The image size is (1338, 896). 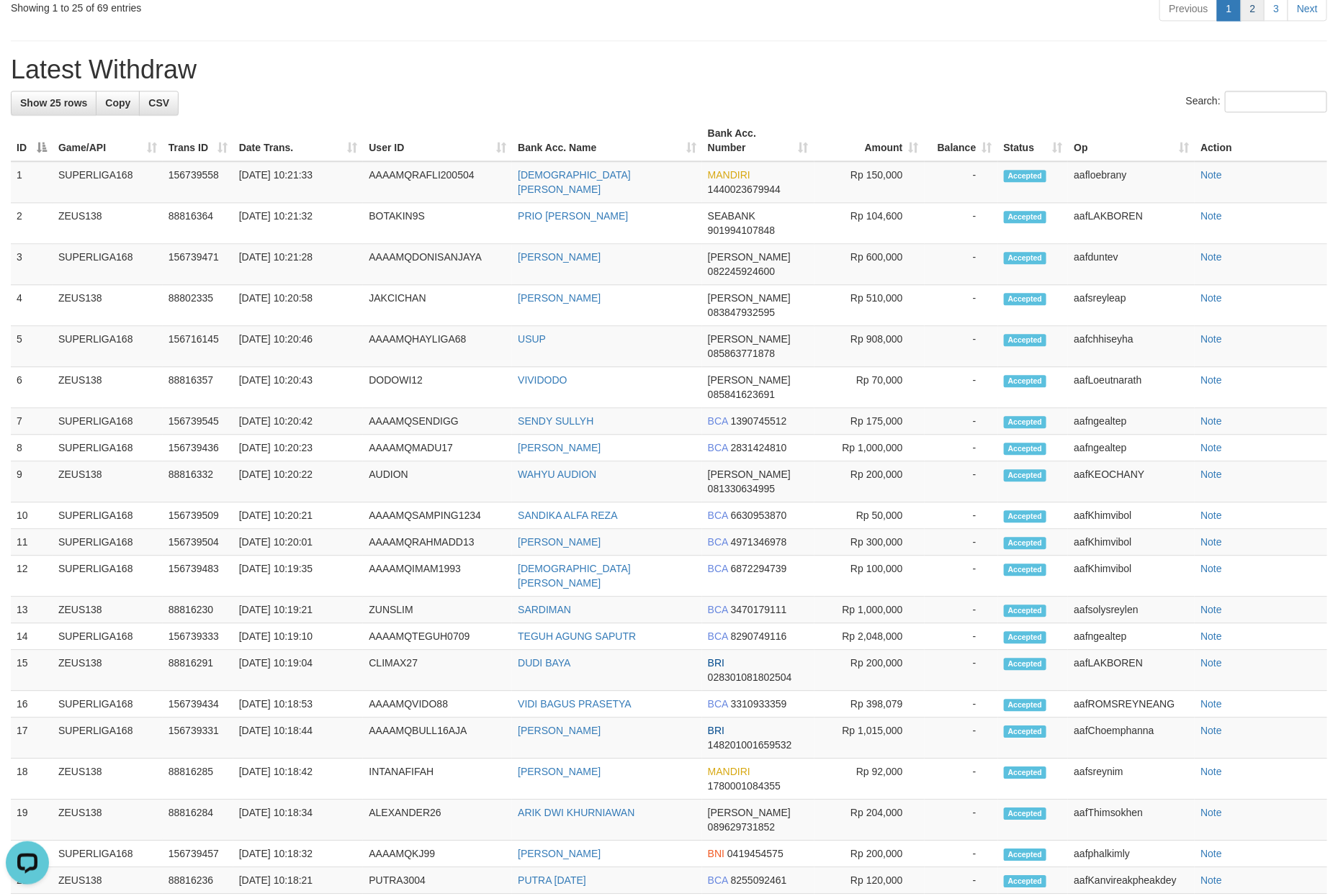 What do you see at coordinates (759, 610) in the screenshot?
I see `span: Copy 3470179111 to clipboard` at bounding box center [759, 610].